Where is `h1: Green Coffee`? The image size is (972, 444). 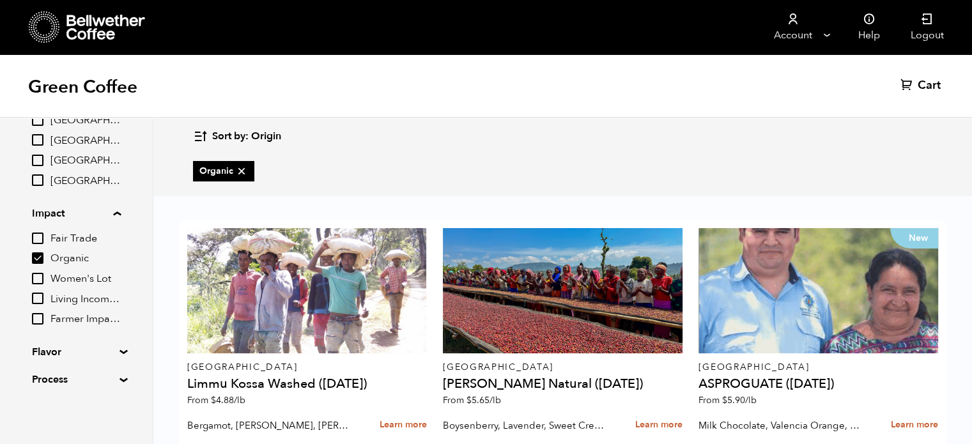 h1: Green Coffee is located at coordinates (82, 87).